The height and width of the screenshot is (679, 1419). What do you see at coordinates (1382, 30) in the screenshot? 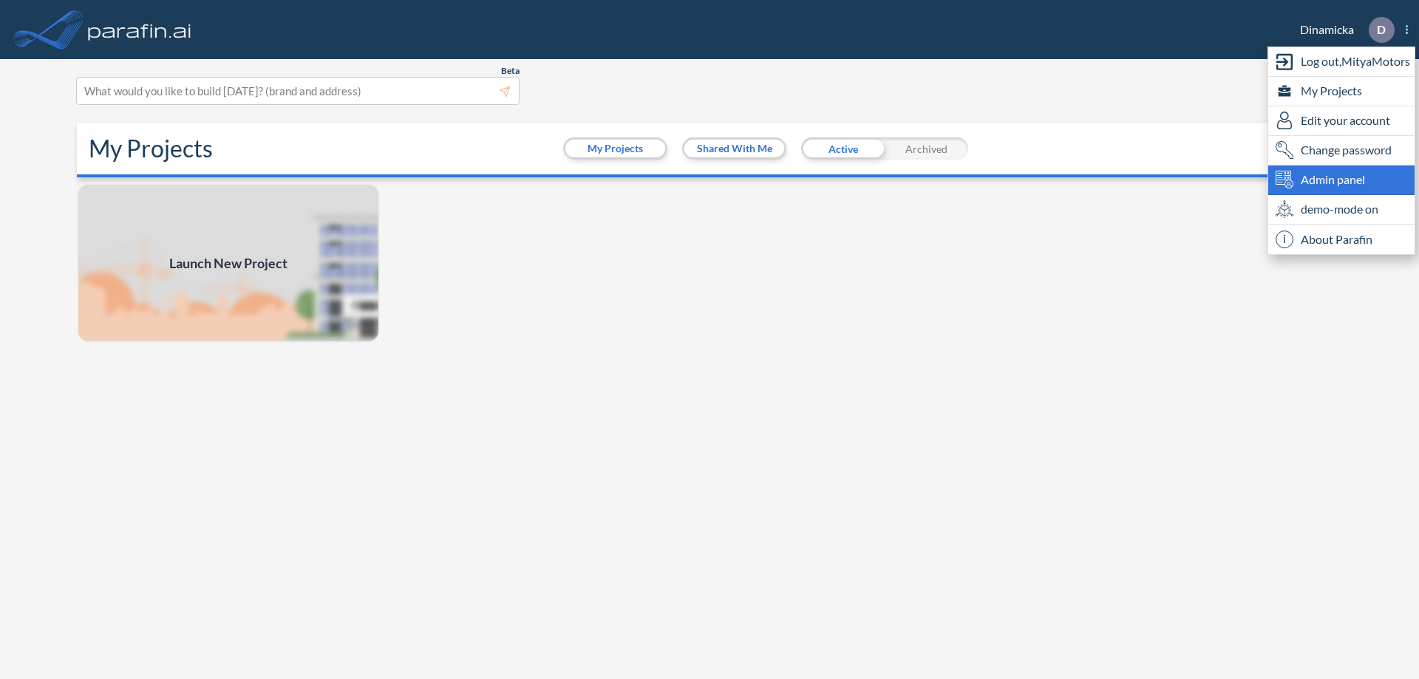
I see `p: D` at bounding box center [1382, 30].